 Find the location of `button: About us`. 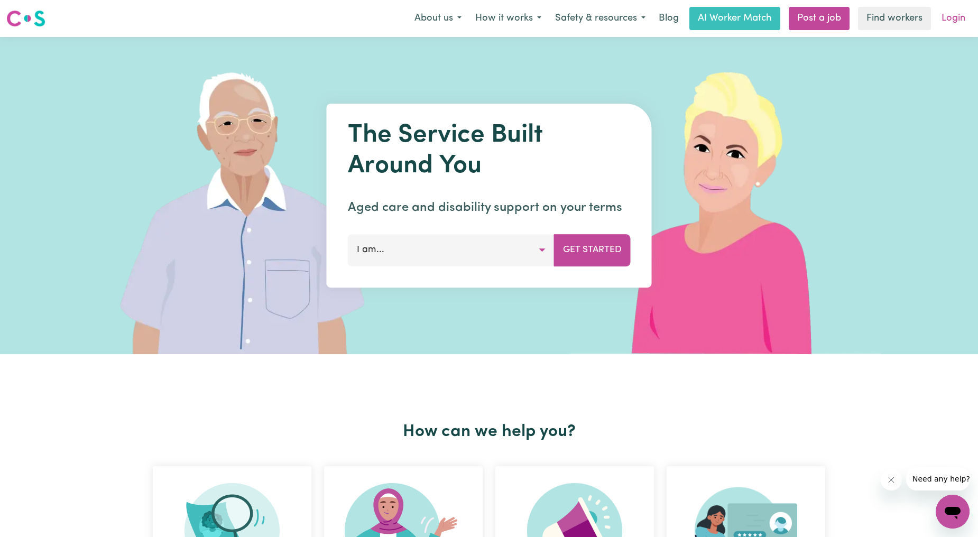

button: About us is located at coordinates (438, 19).